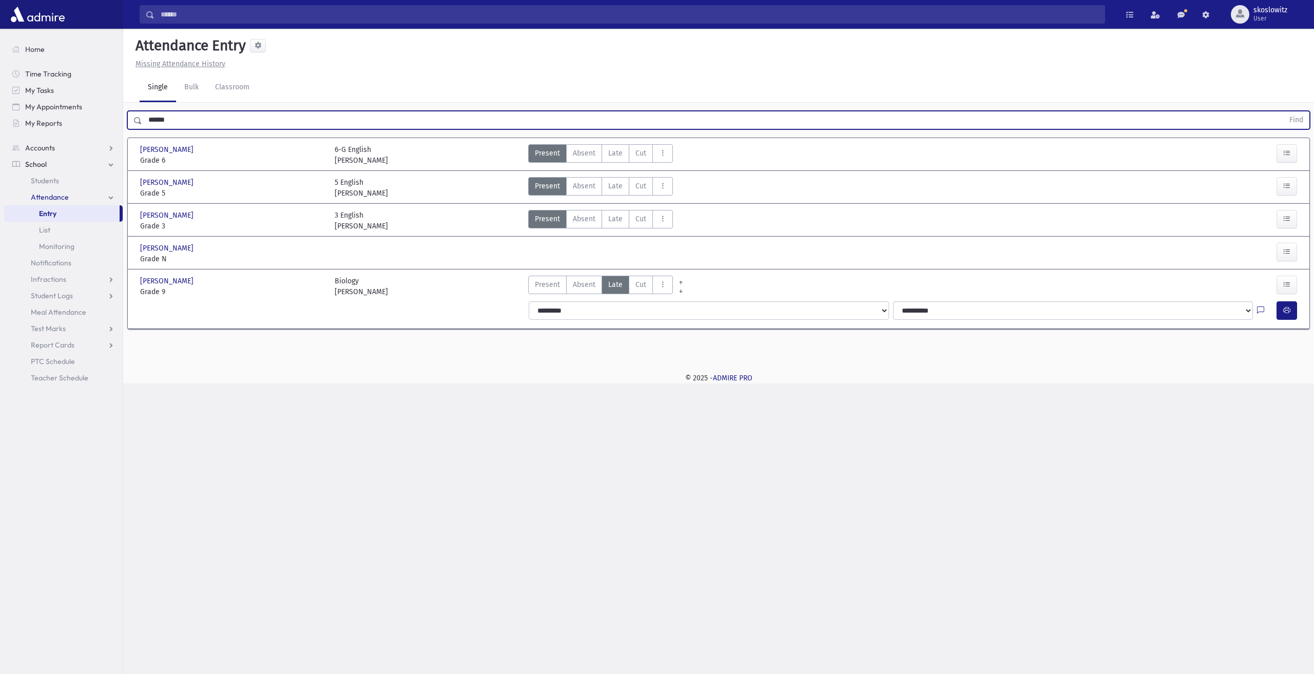 This screenshot has height=674, width=1314. I want to click on span: Monitoring, so click(56, 246).